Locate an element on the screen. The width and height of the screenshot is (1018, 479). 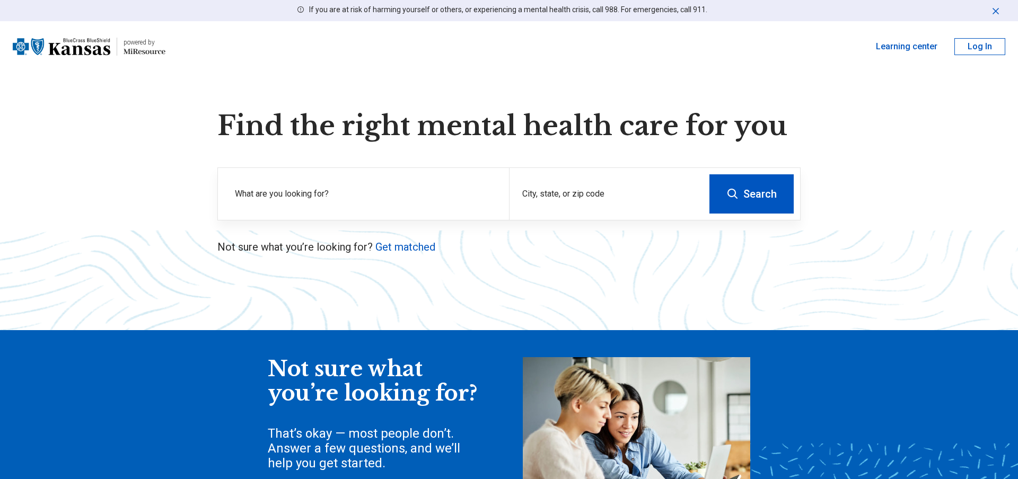
div: powered by is located at coordinates (144, 42).